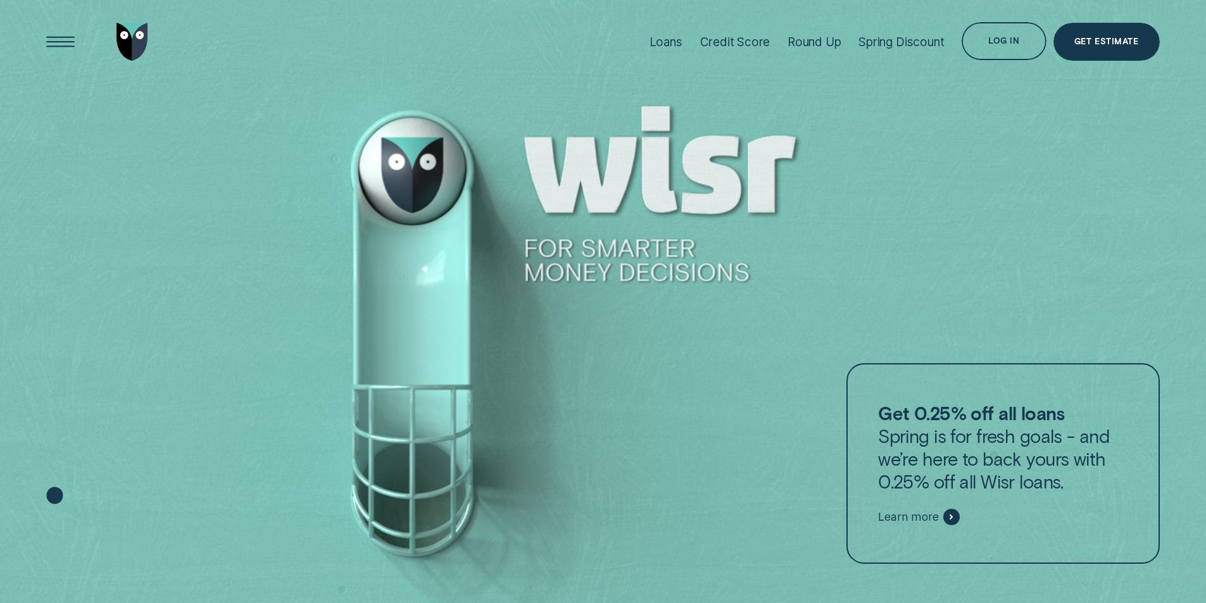 This screenshot has width=1206, height=603. I want to click on div: Round Up, so click(814, 42).